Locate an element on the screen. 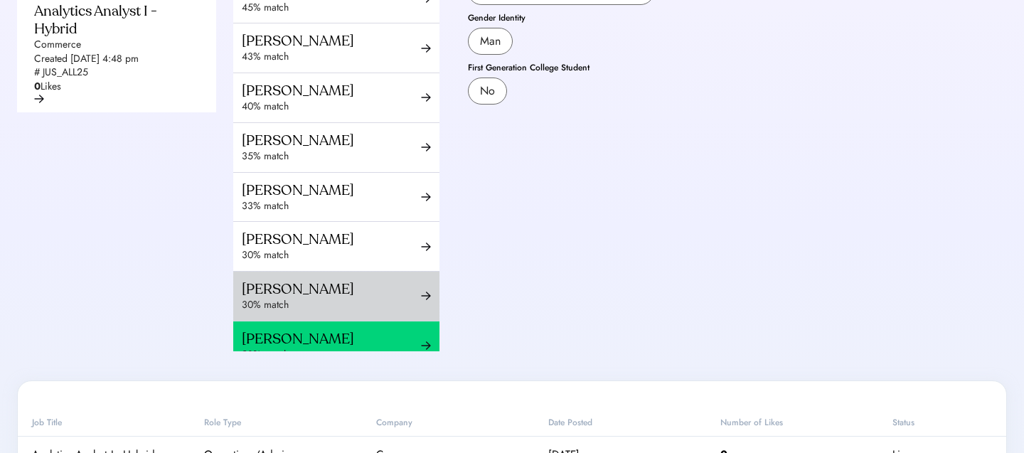 The width and height of the screenshot is (1024, 453). div: Likes is located at coordinates (48, 87).